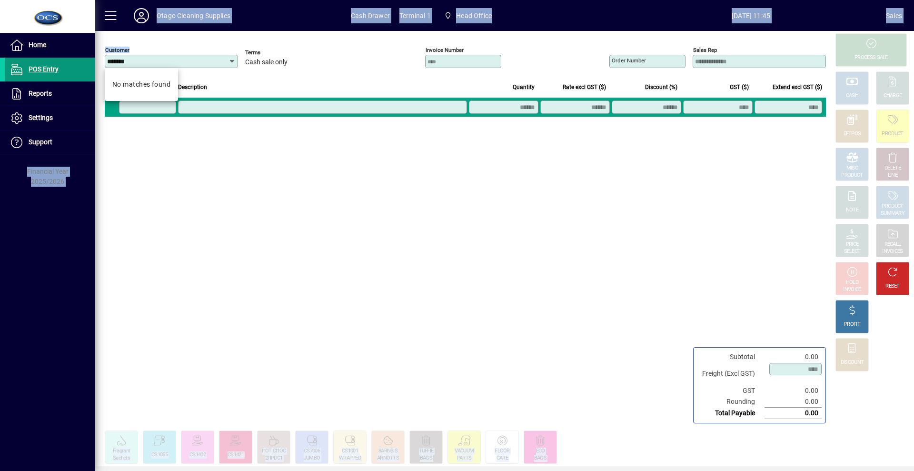 The width and height of the screenshot is (914, 471). I want to click on div: NOTE, so click(852, 210).